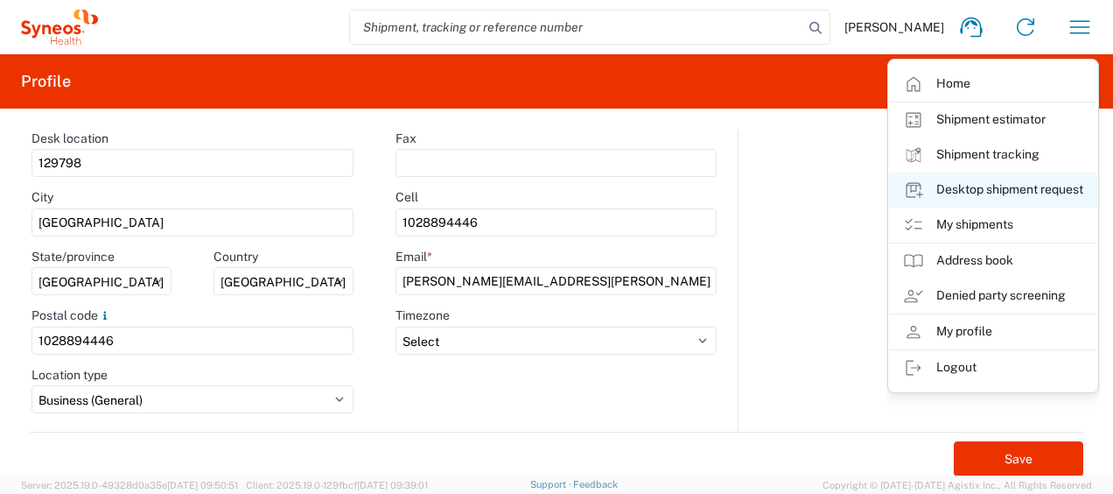 This screenshot has height=494, width=1113. Describe the element at coordinates (407, 197) in the screenshot. I see `label: Cell` at that location.